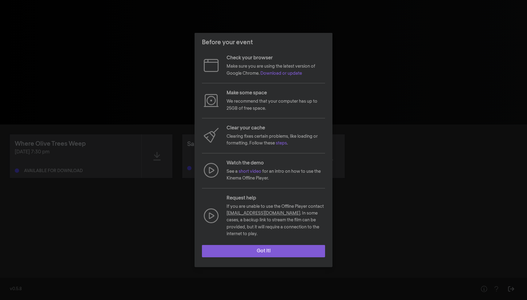 This screenshot has height=300, width=527. Describe the element at coordinates (276, 175) in the screenshot. I see `p: See a for an intro on how to use the Kinema Offline Player.` at that location.